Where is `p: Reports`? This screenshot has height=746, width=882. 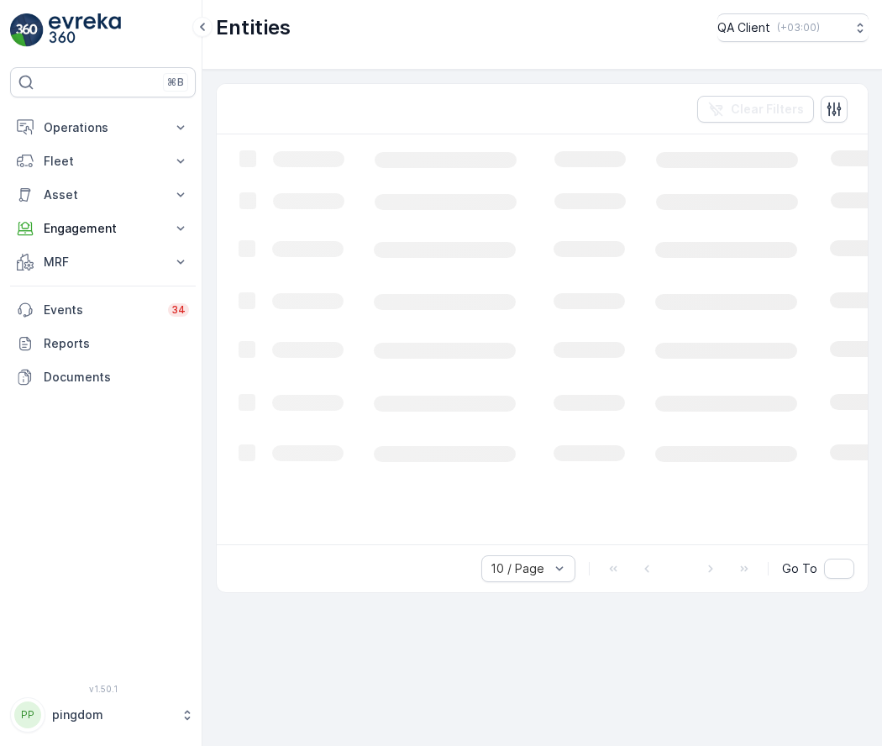 p: Reports is located at coordinates (116, 344).